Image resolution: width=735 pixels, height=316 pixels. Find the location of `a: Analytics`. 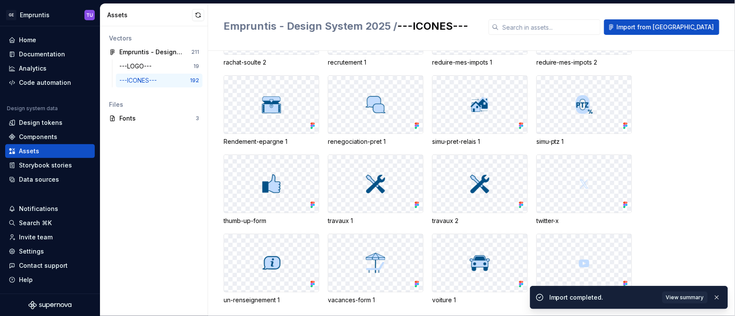

a: Analytics is located at coordinates (50, 69).